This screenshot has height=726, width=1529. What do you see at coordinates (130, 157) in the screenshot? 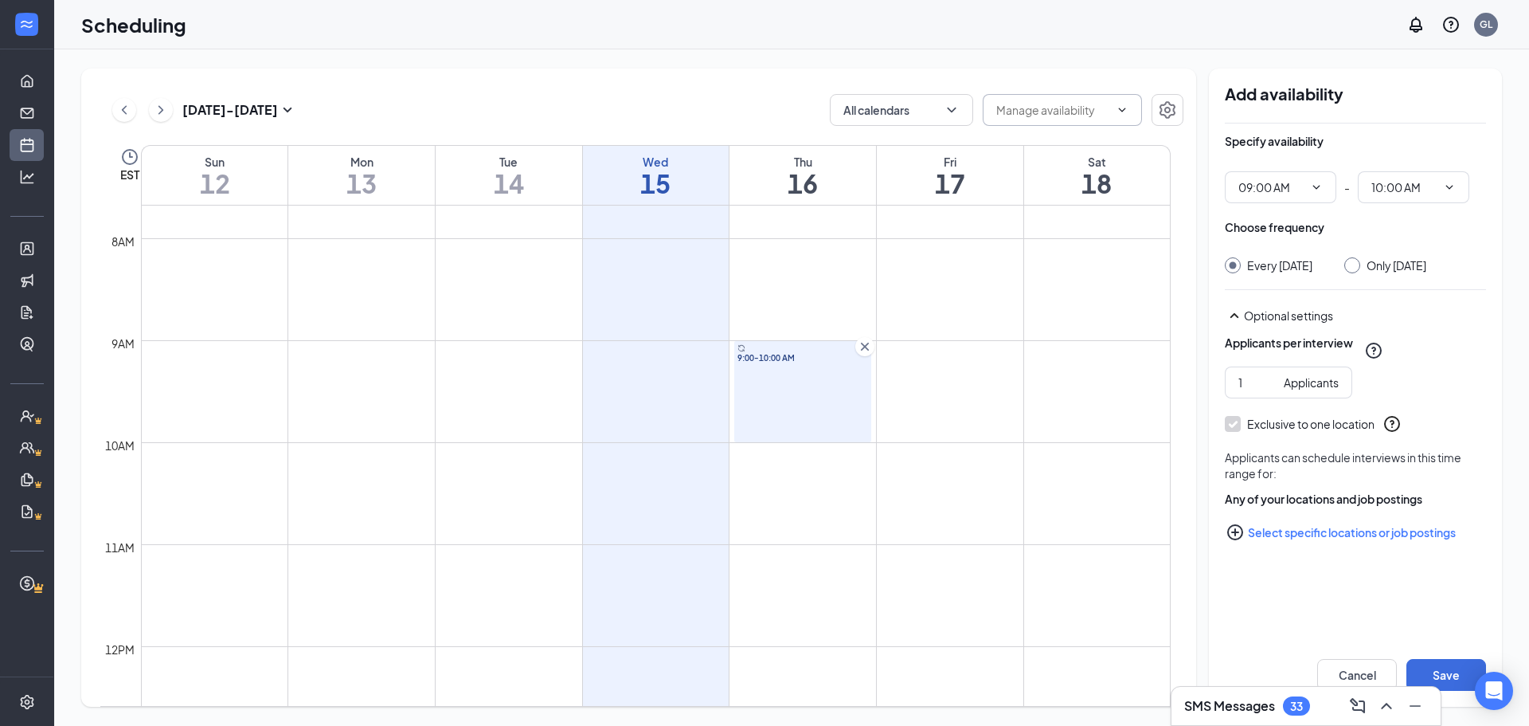
I see `svg: Clock` at bounding box center [130, 157].